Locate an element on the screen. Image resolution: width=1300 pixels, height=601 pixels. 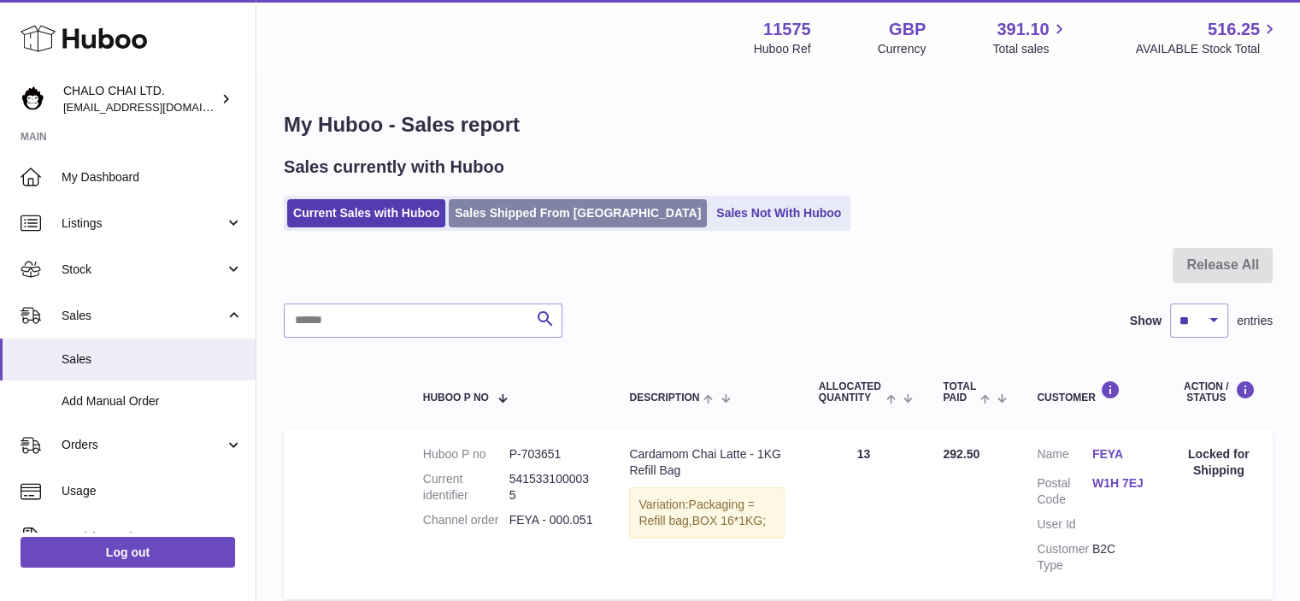
span: Stock is located at coordinates (143, 269).